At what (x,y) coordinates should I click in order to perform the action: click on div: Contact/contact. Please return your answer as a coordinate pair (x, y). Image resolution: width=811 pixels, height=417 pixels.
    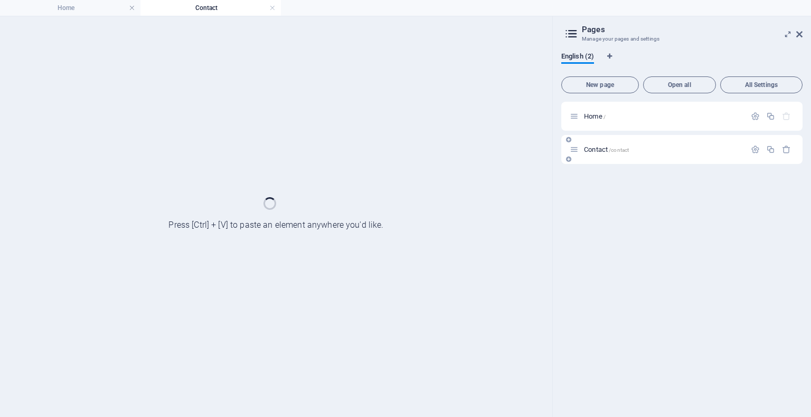
    Looking at the image, I should click on (663, 149).